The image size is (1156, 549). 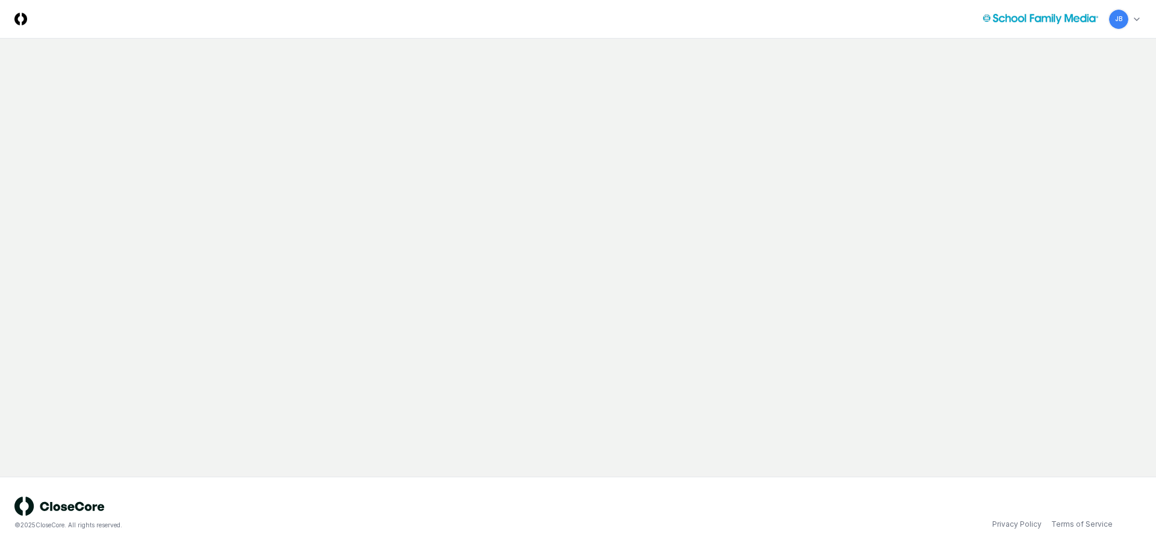 I want to click on button: JB, so click(x=1119, y=19).